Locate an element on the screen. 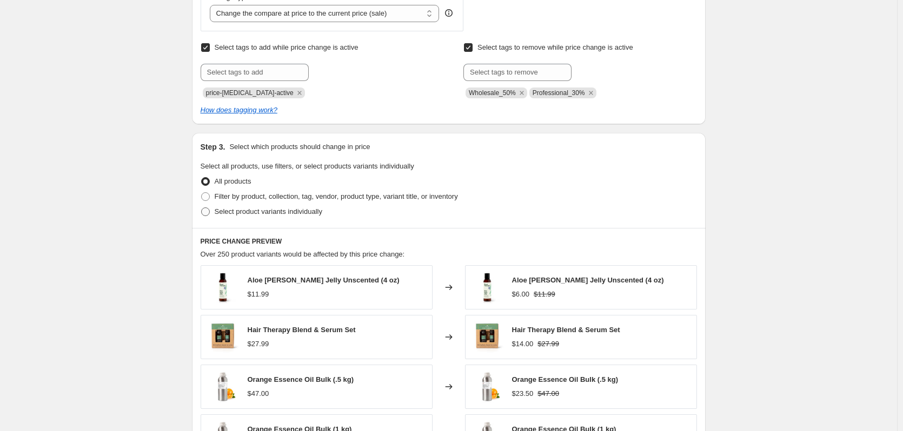 The height and width of the screenshot is (431, 903). div: $14.00 is located at coordinates (523, 344).